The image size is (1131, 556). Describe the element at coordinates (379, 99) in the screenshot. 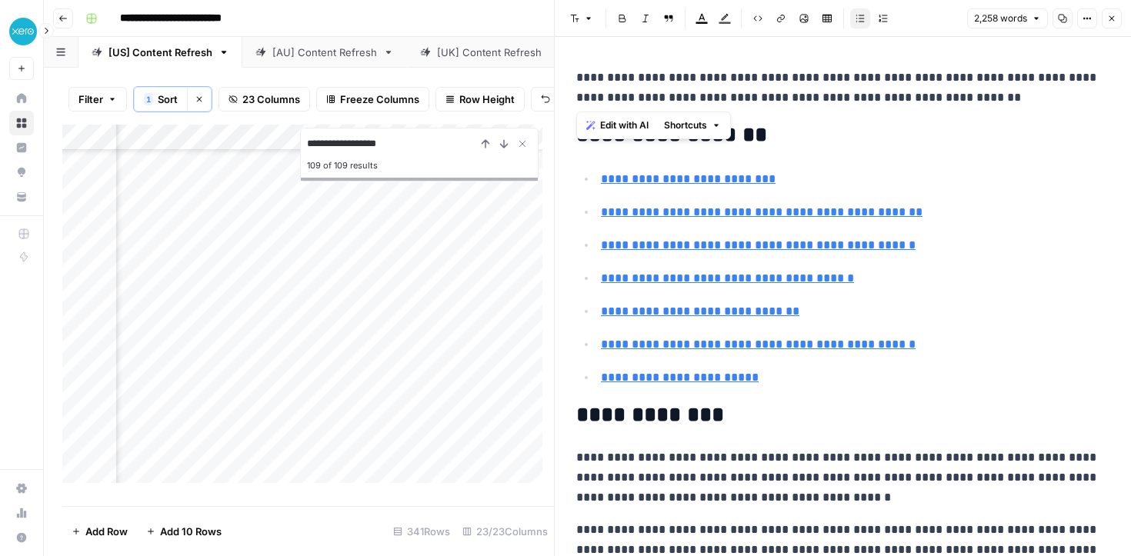

I see `span: Freeze Columns` at that location.